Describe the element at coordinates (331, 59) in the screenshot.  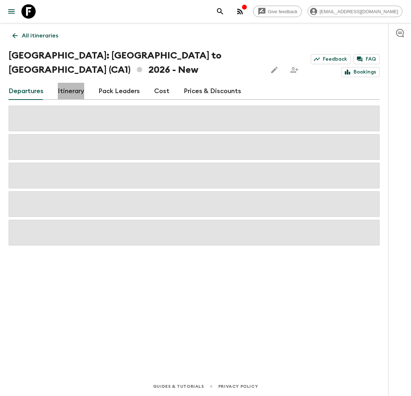
I see `a: Feedback` at that location.